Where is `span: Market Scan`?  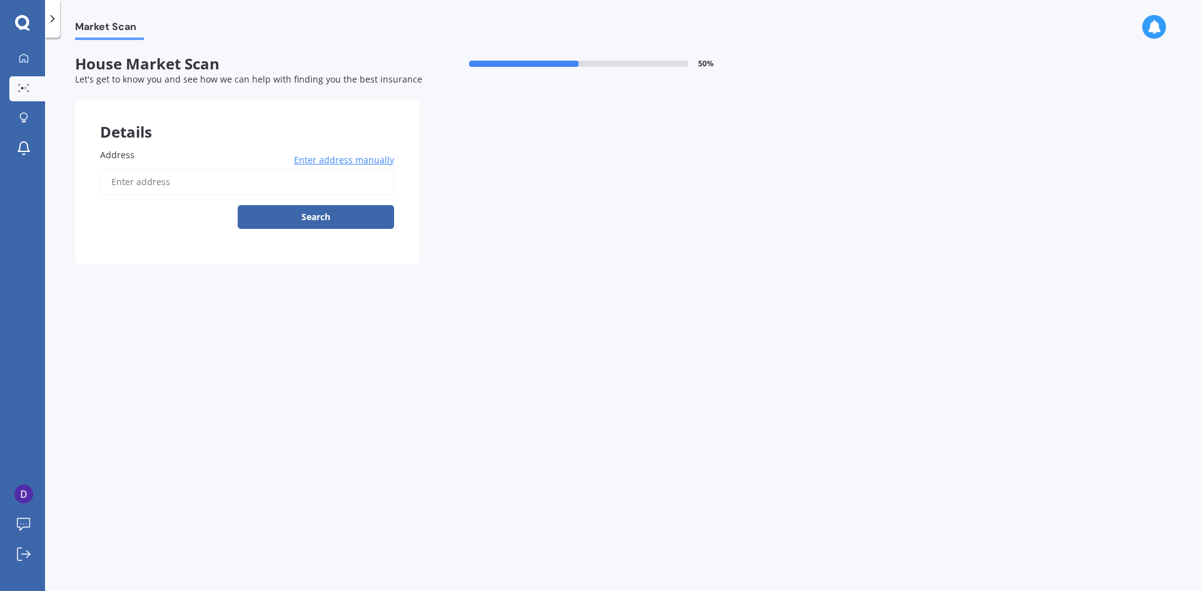
span: Market Scan is located at coordinates (109, 29).